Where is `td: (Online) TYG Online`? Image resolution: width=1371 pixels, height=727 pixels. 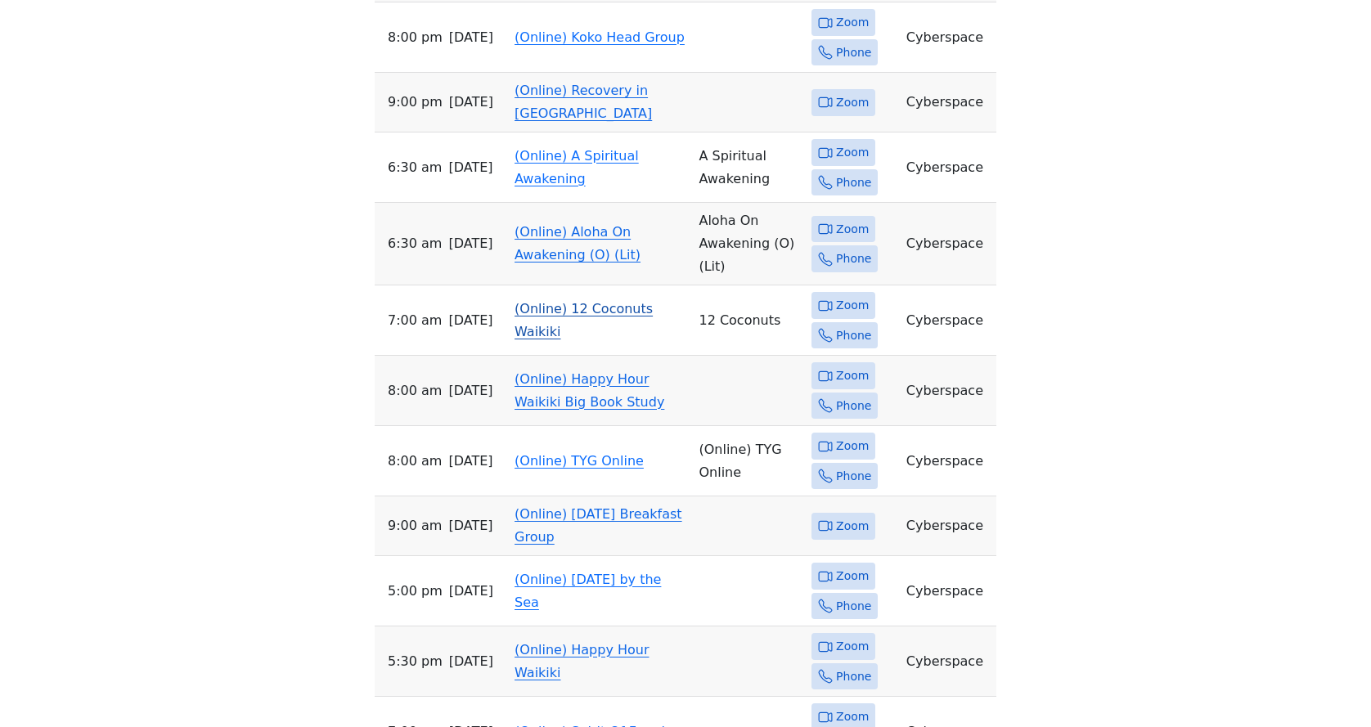 td: (Online) TYG Online is located at coordinates (748, 461).